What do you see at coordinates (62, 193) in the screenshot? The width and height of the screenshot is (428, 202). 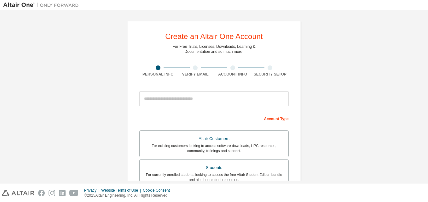 I see `img: linkedin.svg` at bounding box center [62, 193].